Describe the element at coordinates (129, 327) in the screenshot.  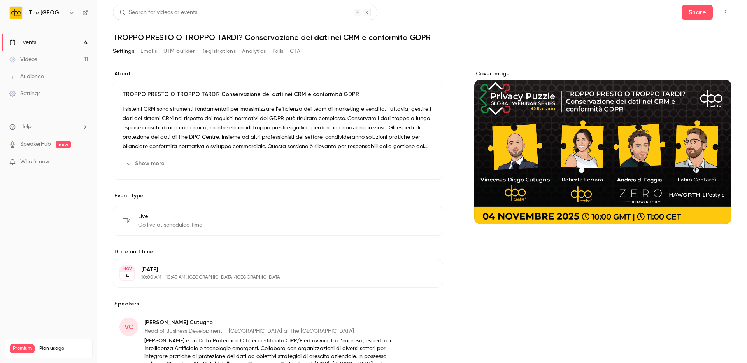
I see `span: VC` at that location.